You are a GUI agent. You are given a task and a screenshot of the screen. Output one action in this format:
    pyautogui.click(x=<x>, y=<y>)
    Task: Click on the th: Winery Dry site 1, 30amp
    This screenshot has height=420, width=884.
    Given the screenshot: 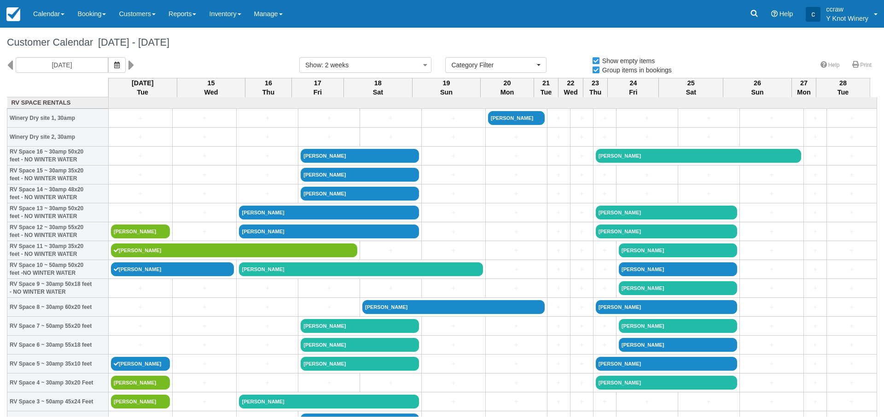 What is the action you would take?
    pyautogui.click(x=58, y=118)
    